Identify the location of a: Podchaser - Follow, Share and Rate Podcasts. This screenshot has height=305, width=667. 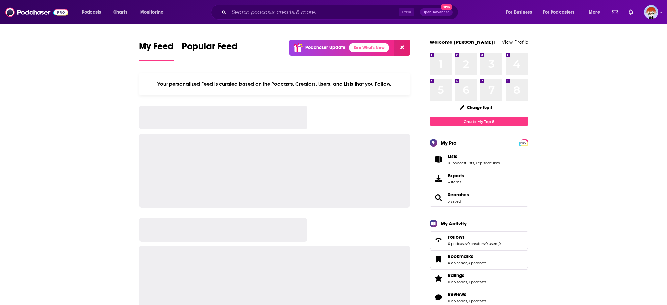
(37, 12).